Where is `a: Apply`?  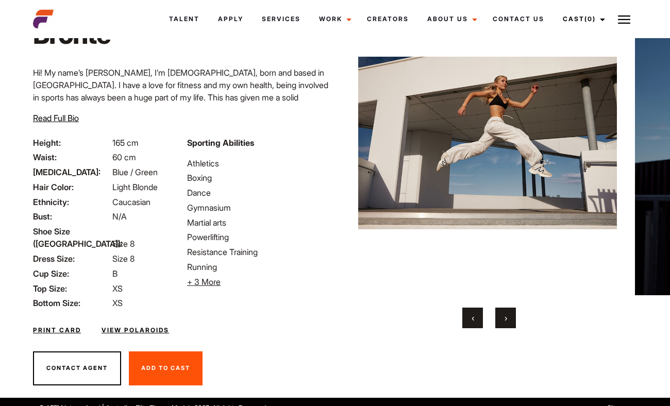 a: Apply is located at coordinates (230, 19).